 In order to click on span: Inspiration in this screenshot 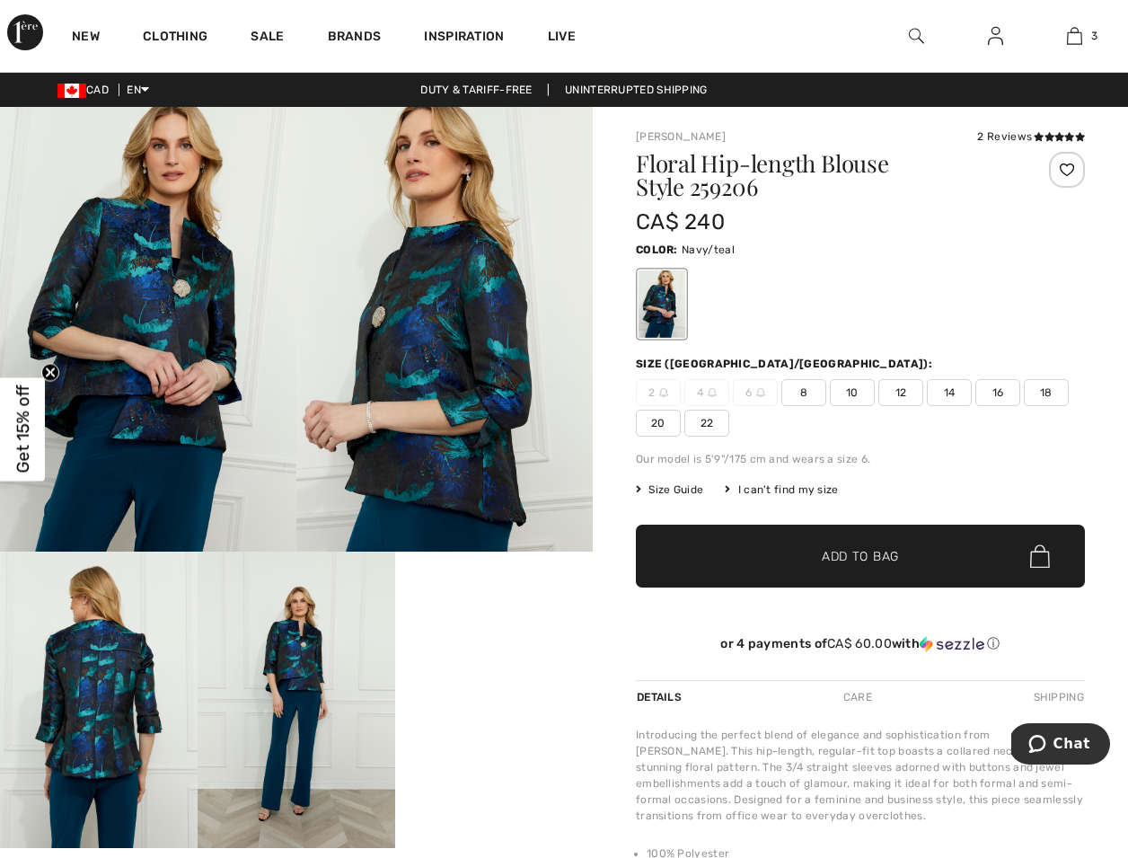, I will do `click(464, 38)`.